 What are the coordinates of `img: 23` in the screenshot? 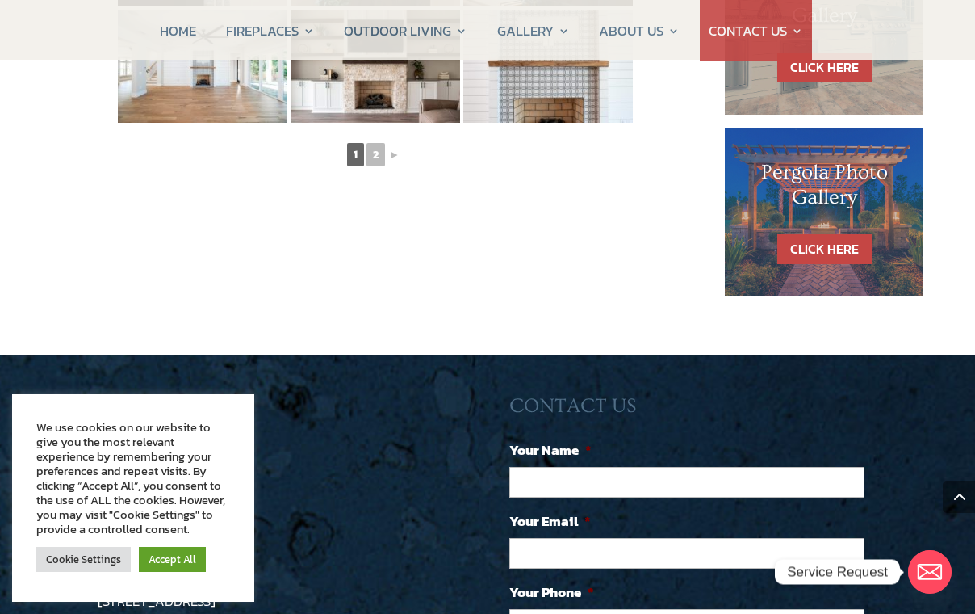 It's located at (375, 66).